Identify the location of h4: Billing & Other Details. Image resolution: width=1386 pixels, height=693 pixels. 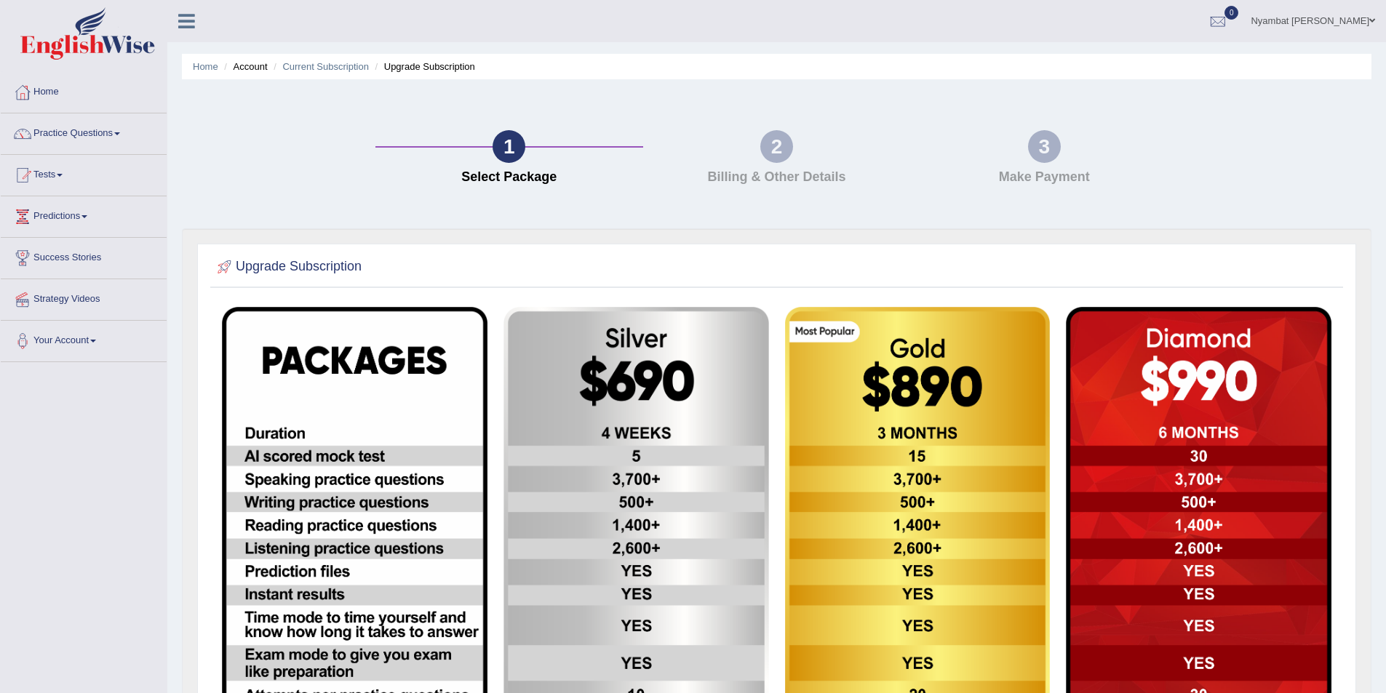
(777, 177).